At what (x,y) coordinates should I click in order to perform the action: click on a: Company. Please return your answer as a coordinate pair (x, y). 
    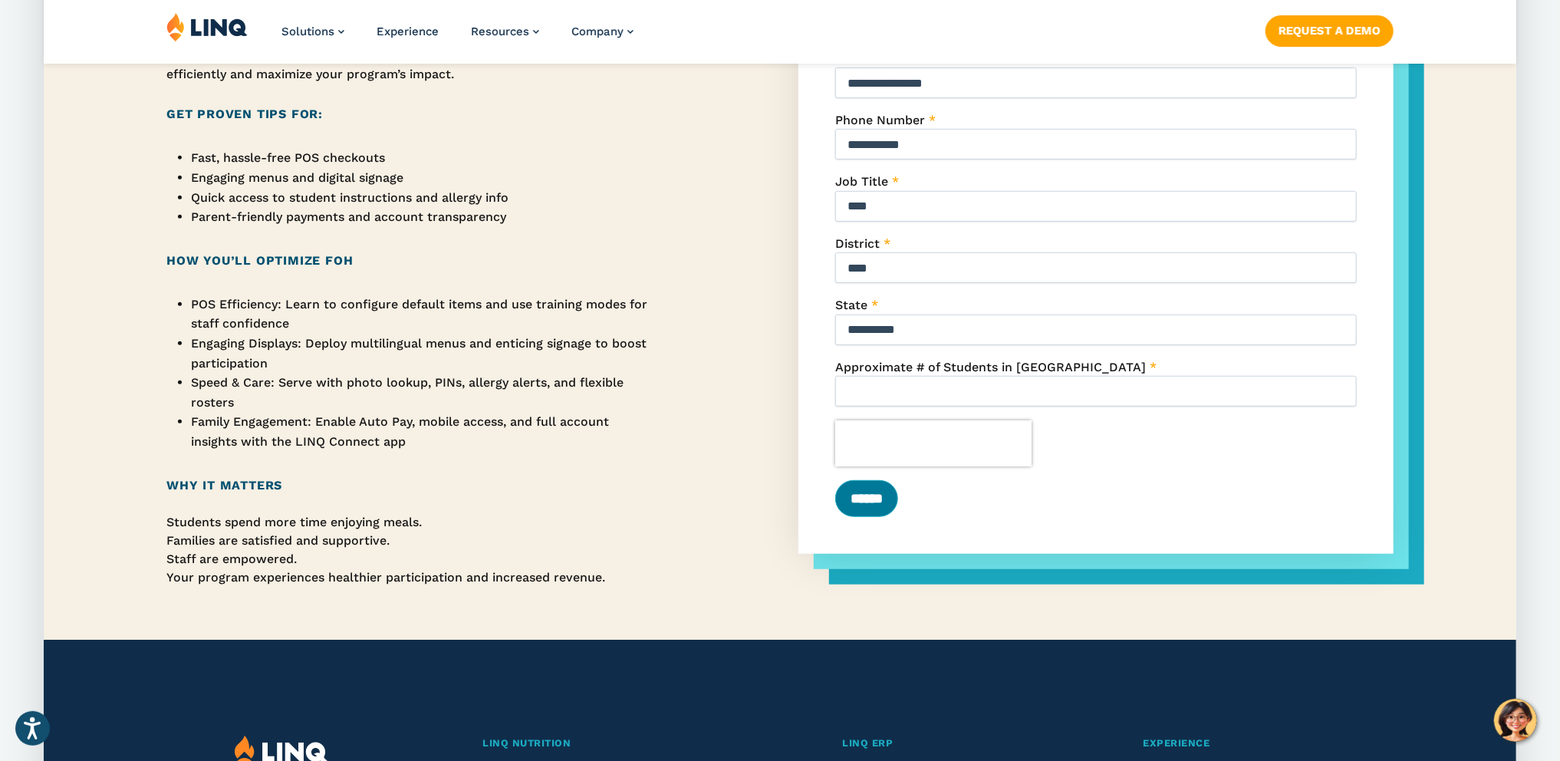
    Looking at the image, I should click on (602, 31).